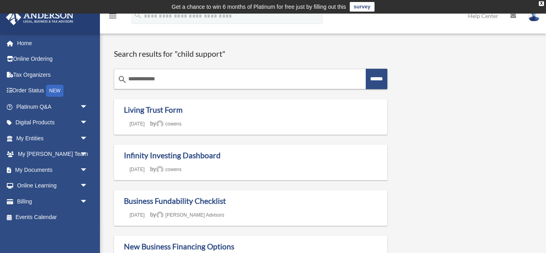 Image resolution: width=546 pixels, height=253 pixels. Describe the element at coordinates (53, 75) in the screenshot. I see `a: Tax Organizers` at that location.